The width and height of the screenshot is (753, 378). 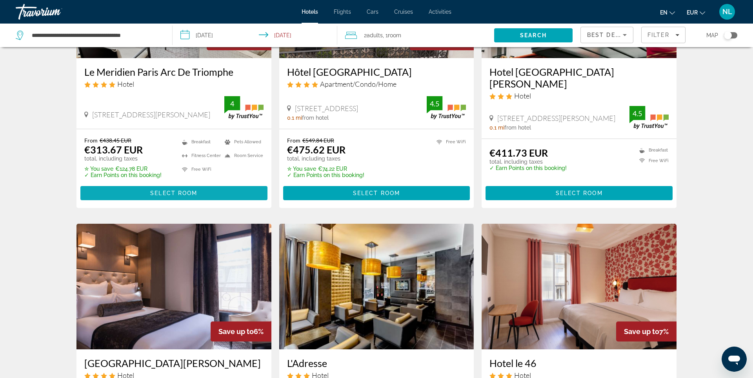 I want to click on img: L'Adresse, so click(x=376, y=286).